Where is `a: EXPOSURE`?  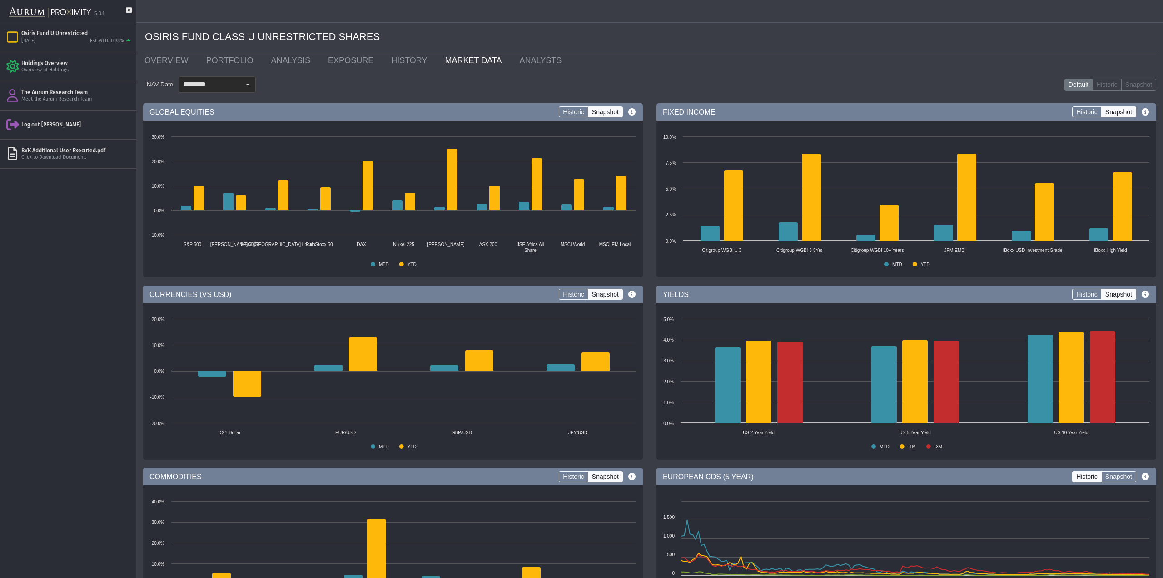 a: EXPOSURE is located at coordinates (353, 60).